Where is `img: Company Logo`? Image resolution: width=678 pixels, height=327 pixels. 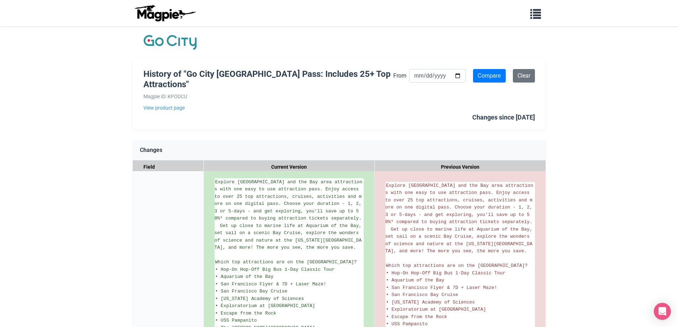 img: Company Logo is located at coordinates (170, 42).